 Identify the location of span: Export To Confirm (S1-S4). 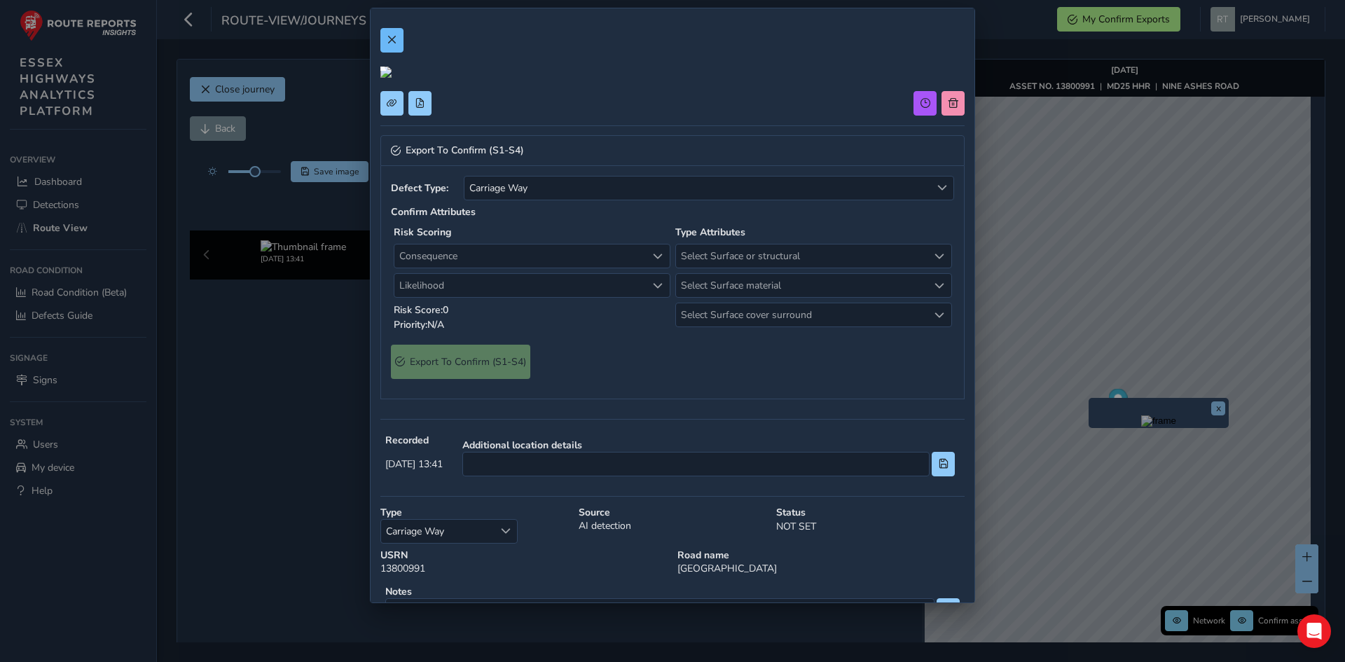
(465, 151).